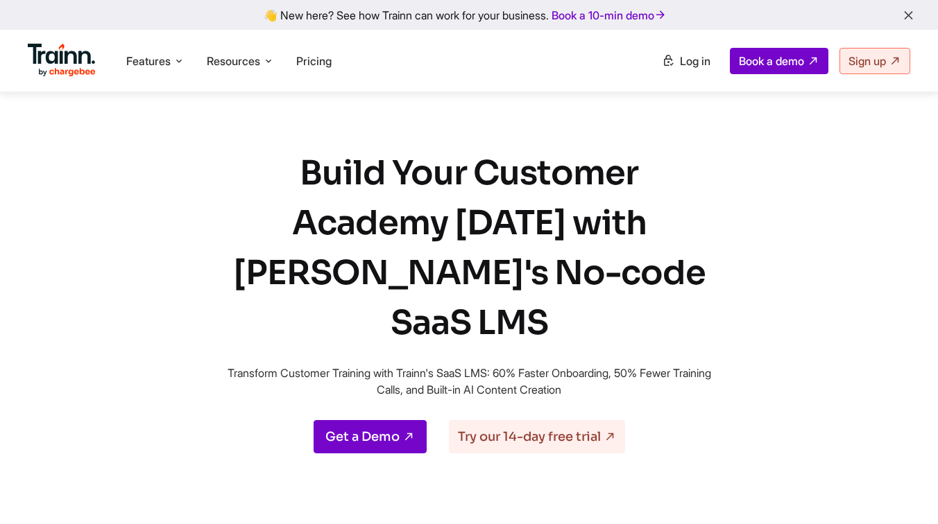  I want to click on a: Book a demo, so click(779, 61).